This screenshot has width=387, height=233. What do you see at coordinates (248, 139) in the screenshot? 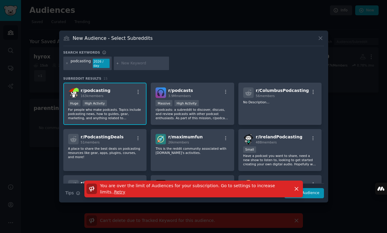
I see `img: IrelandPodcasting` at bounding box center [248, 139].